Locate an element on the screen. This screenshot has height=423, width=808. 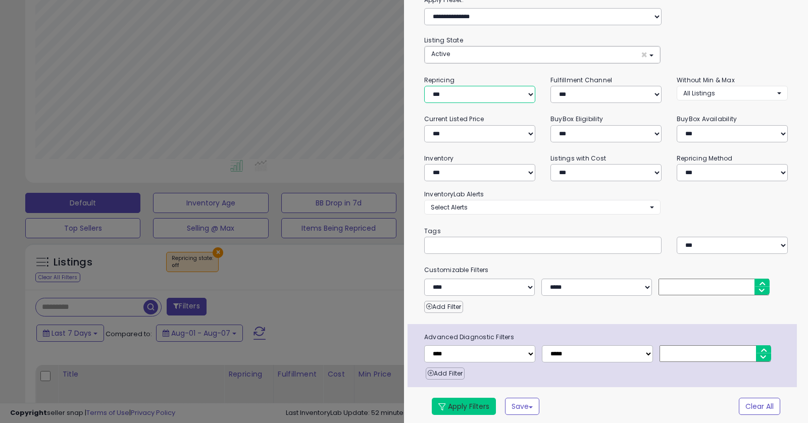
button: Select Alerts is located at coordinates (543, 207).